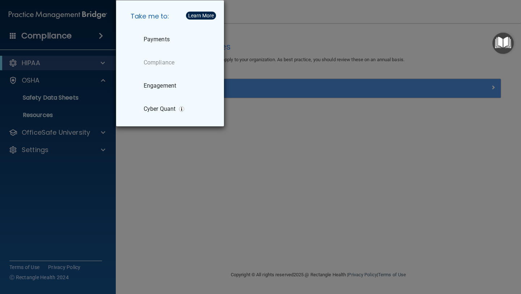  I want to click on a: Payments, so click(171, 39).